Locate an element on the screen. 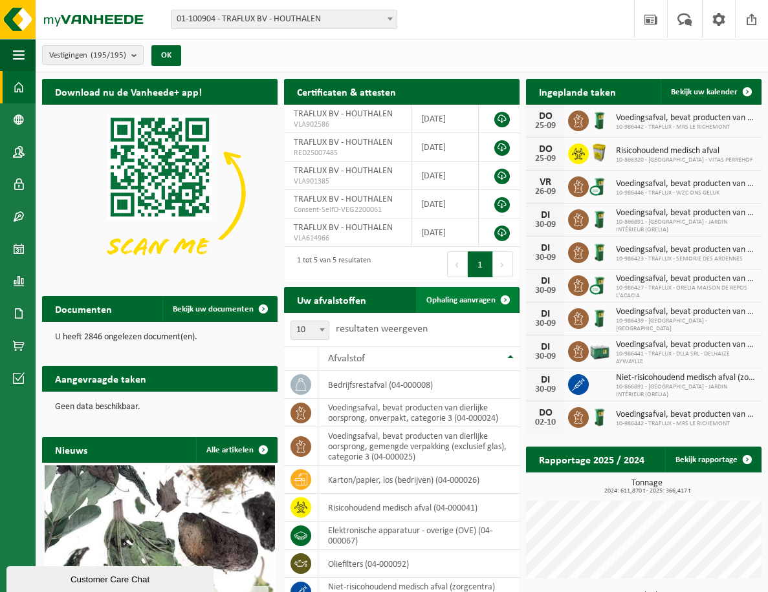 This screenshot has width=768, height=592. td: voedingsafval, bevat producten van dierlijke oorsprong, onverpakt, categorie 3 (04-000024) is located at coordinates (418, 413).